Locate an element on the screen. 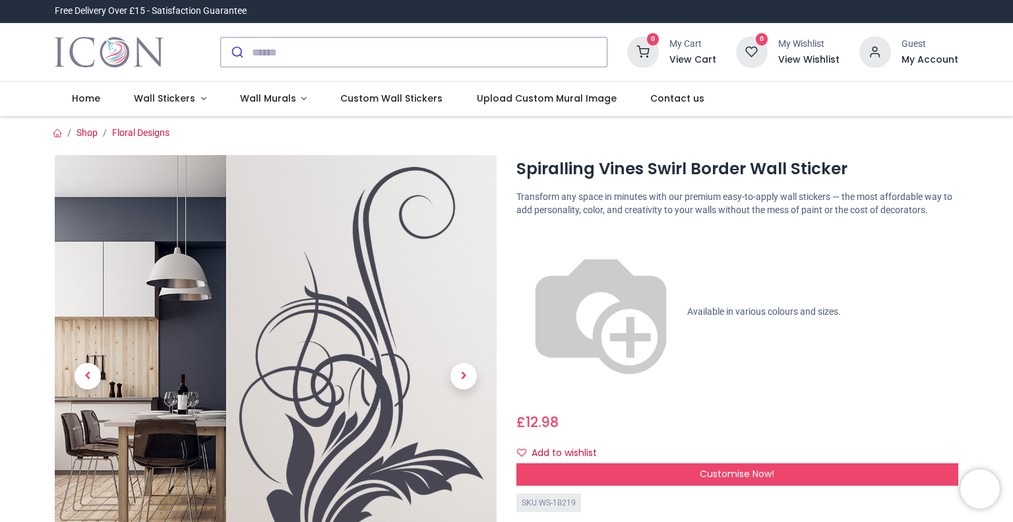 The height and width of the screenshot is (522, 1013). h6: View Wishlist is located at coordinates (808, 60).